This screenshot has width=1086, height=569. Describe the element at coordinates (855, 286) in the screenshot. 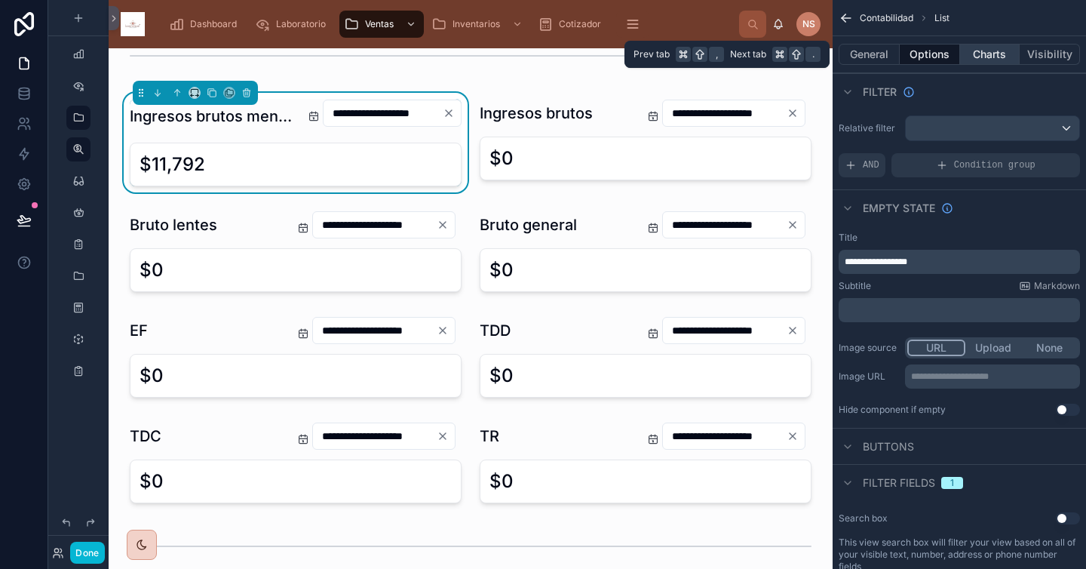

I see `label: Subtitle` at that location.